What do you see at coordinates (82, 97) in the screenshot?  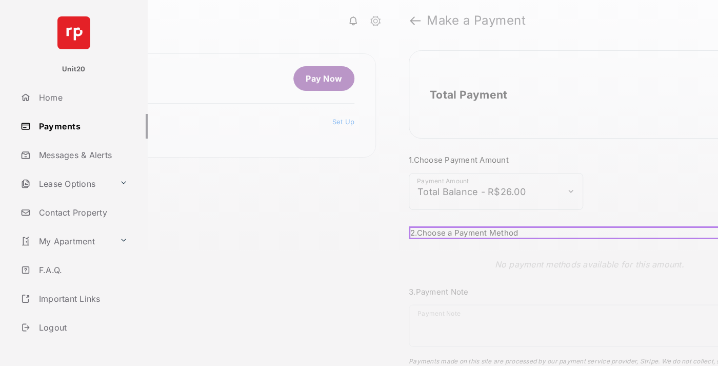 I see `a: Home` at bounding box center [82, 97].